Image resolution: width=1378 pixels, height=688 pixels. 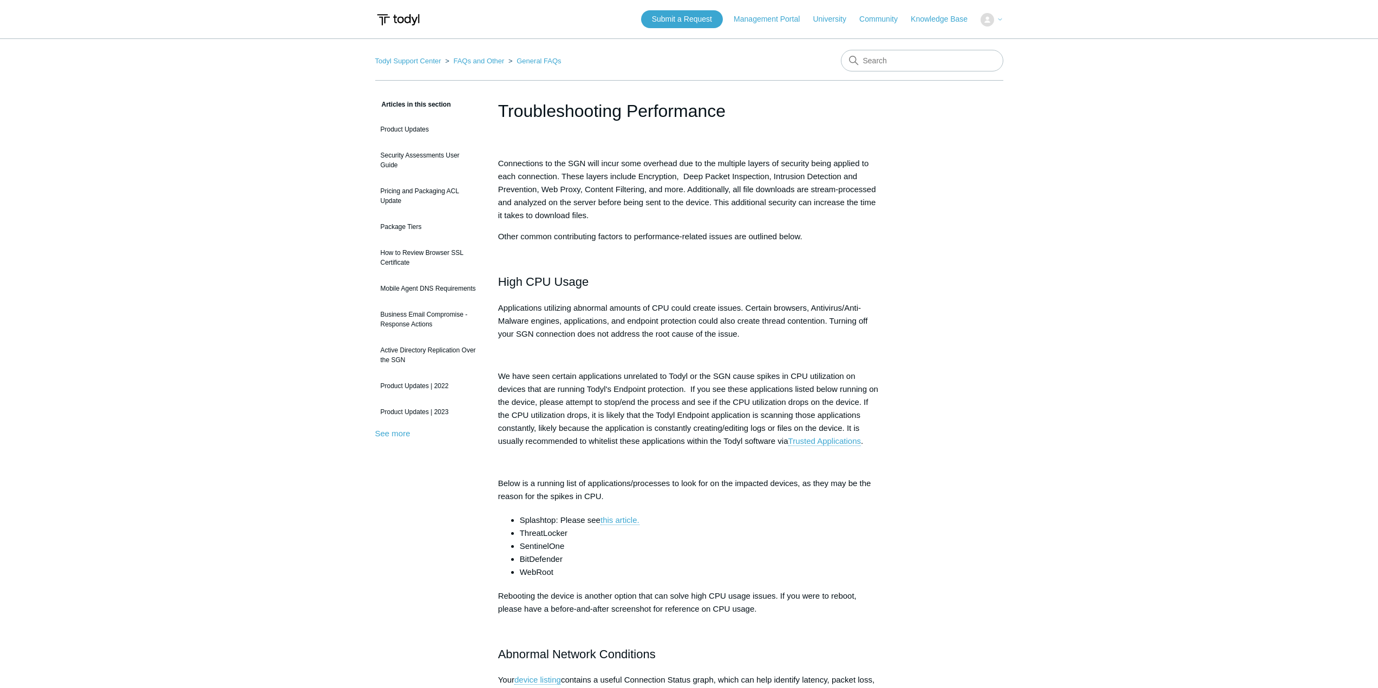 I want to click on a: Community, so click(x=884, y=19).